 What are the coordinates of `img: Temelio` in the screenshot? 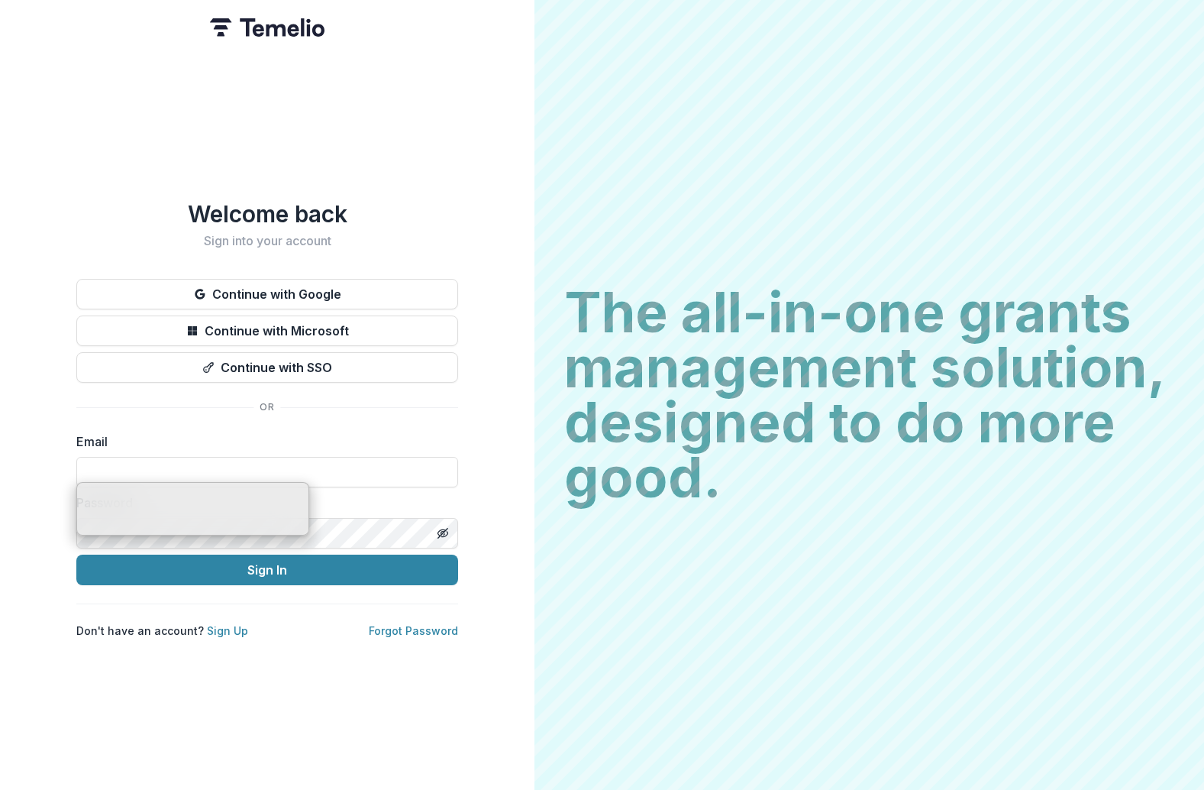 It's located at (267, 27).